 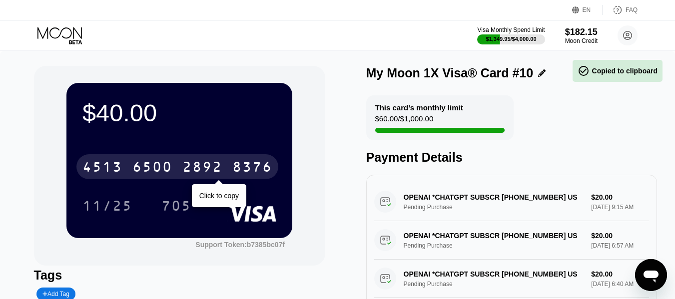 What do you see at coordinates (419, 107) in the screenshot?
I see `div: This card’s monthly limit` at bounding box center [419, 107].